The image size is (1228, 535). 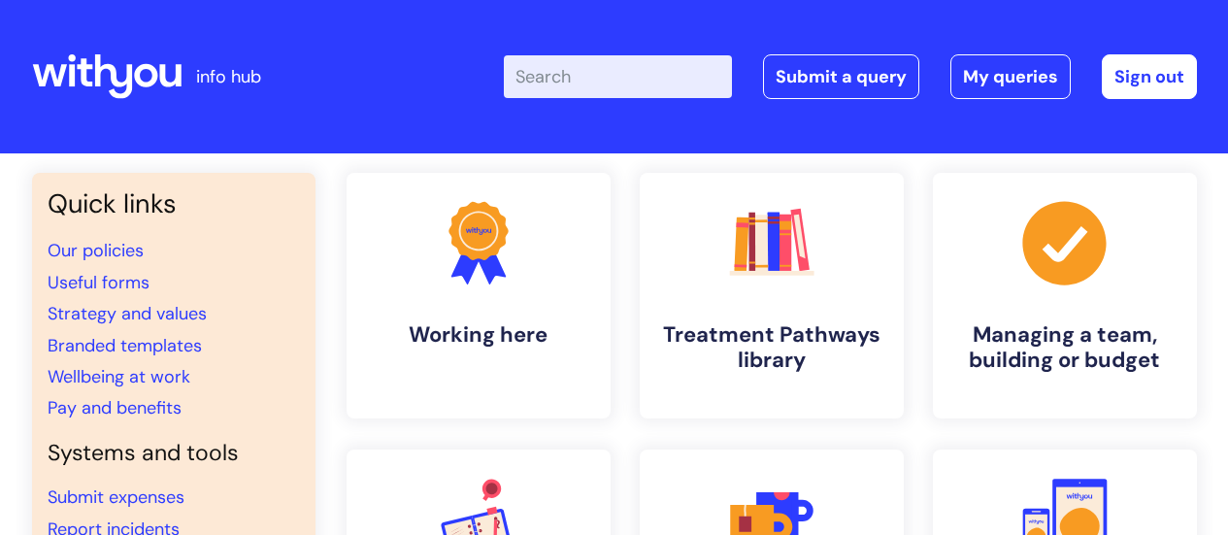 I want to click on h4: Working here, so click(x=479, y=335).